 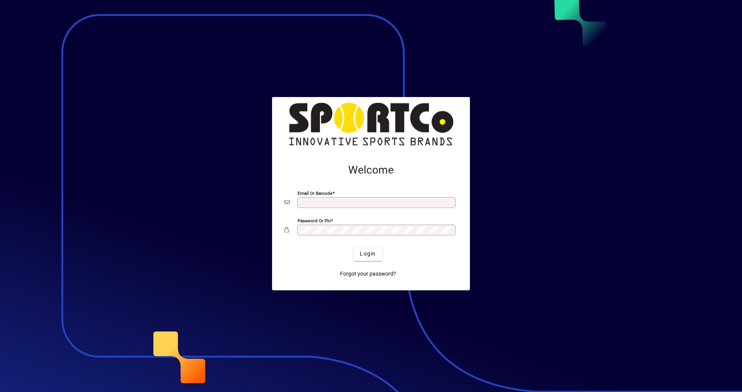 What do you see at coordinates (368, 254) in the screenshot?
I see `span: Login` at bounding box center [368, 254].